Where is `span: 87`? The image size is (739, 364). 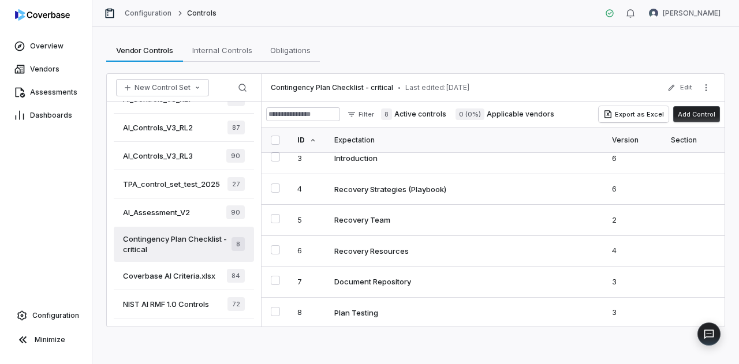 span: 87 is located at coordinates (236, 128).